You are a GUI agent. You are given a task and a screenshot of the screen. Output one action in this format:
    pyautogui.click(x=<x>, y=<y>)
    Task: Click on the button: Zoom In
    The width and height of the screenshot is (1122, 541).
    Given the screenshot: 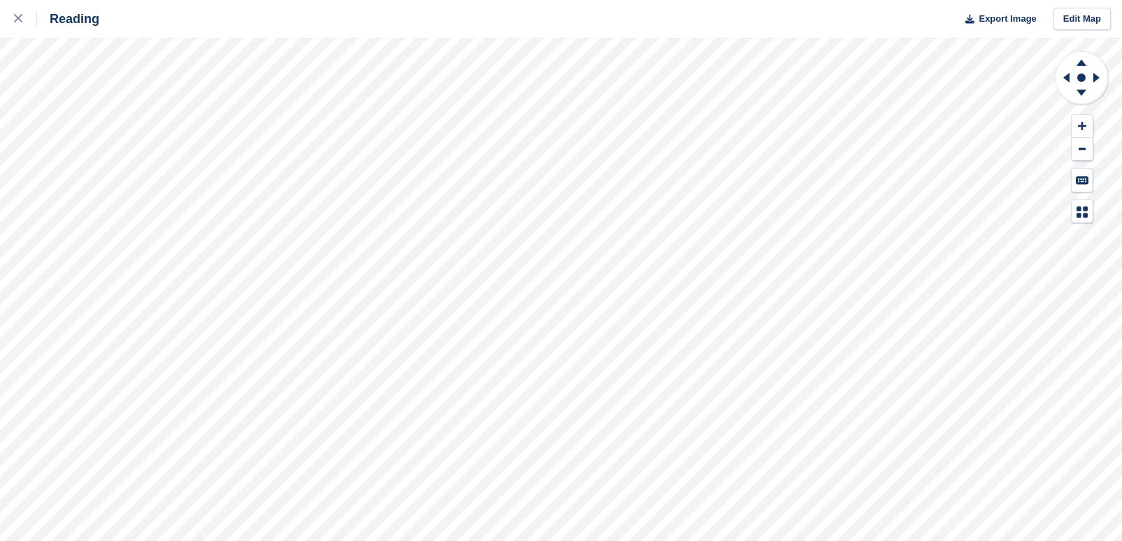 What is the action you would take?
    pyautogui.click(x=1082, y=126)
    